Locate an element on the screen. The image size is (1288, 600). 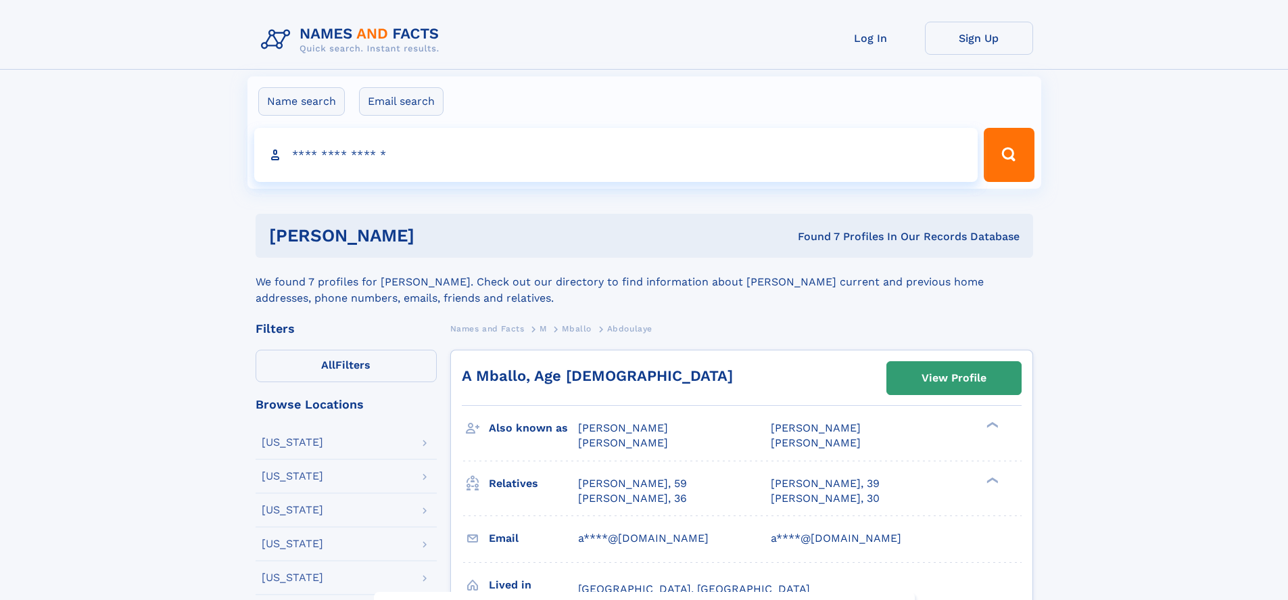
span: Abdoulaye is located at coordinates (629, 329).